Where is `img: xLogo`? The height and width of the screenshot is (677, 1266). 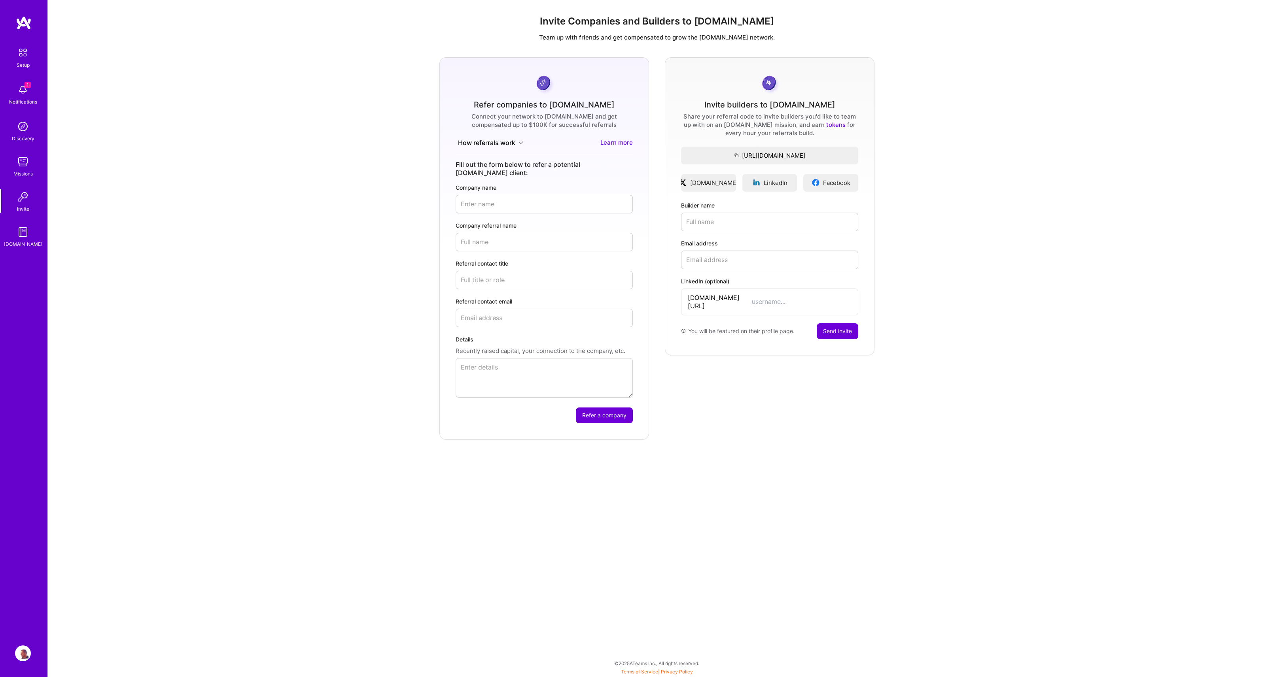
img: xLogo is located at coordinates (683, 183).